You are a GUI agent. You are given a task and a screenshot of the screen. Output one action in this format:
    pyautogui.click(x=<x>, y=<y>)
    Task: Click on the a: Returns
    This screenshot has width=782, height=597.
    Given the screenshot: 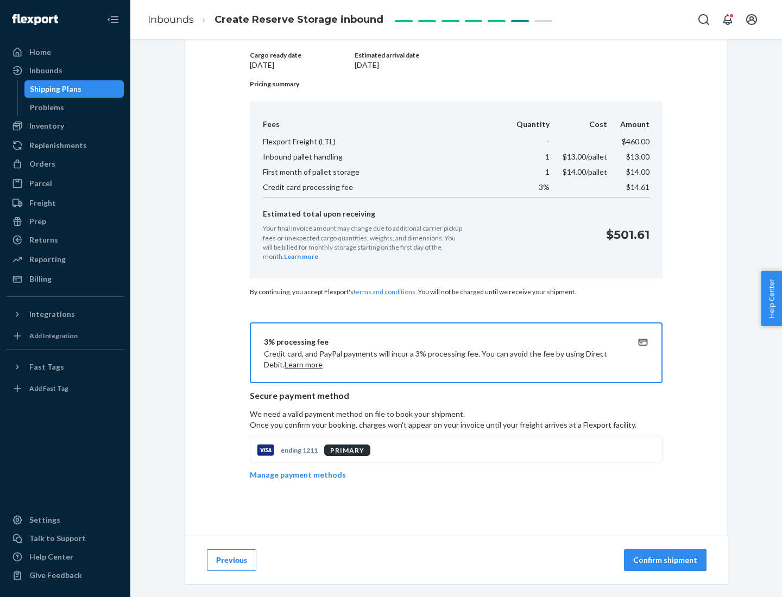 What is the action you would take?
    pyautogui.click(x=65, y=240)
    